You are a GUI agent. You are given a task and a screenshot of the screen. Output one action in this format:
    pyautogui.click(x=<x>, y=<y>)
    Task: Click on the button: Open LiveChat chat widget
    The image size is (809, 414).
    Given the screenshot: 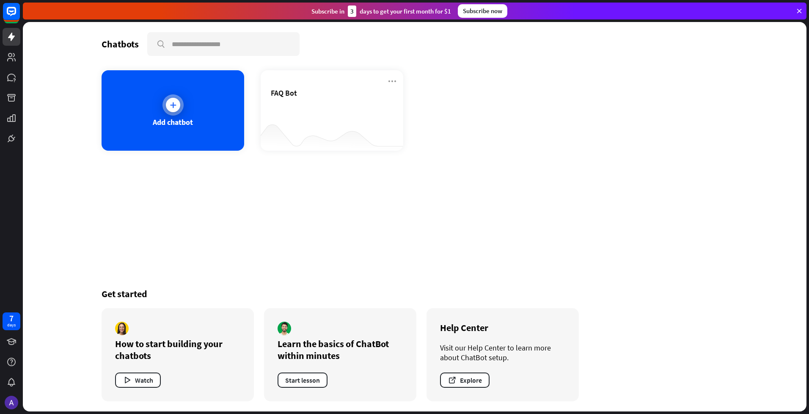 What is the action you would take?
    pyautogui.click(x=19, y=16)
    